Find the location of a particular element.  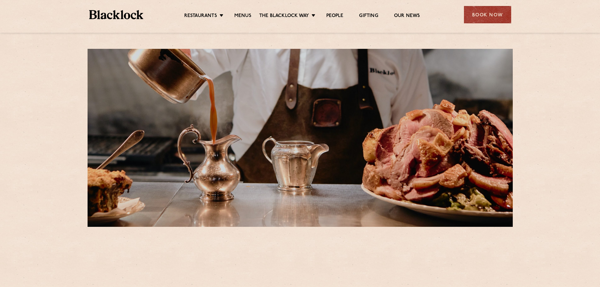

img: BL_Textured_Logo-footer-cropped.svg is located at coordinates (116, 14).